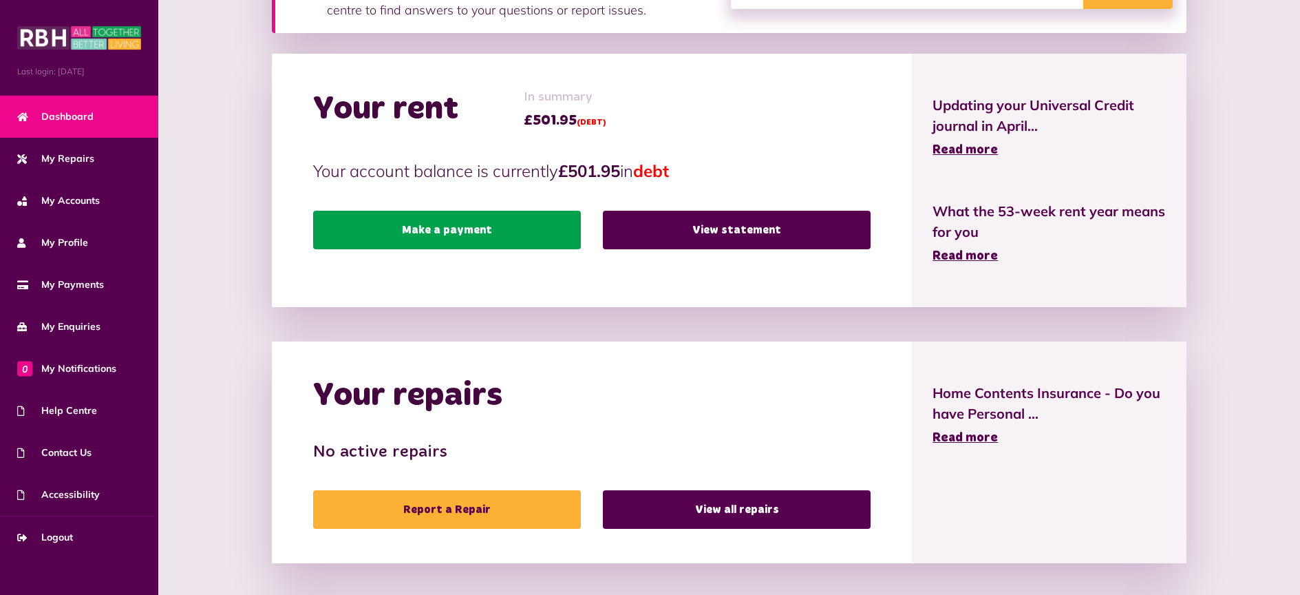  Describe the element at coordinates (67, 368) in the screenshot. I see `span: My Notifications` at that location.